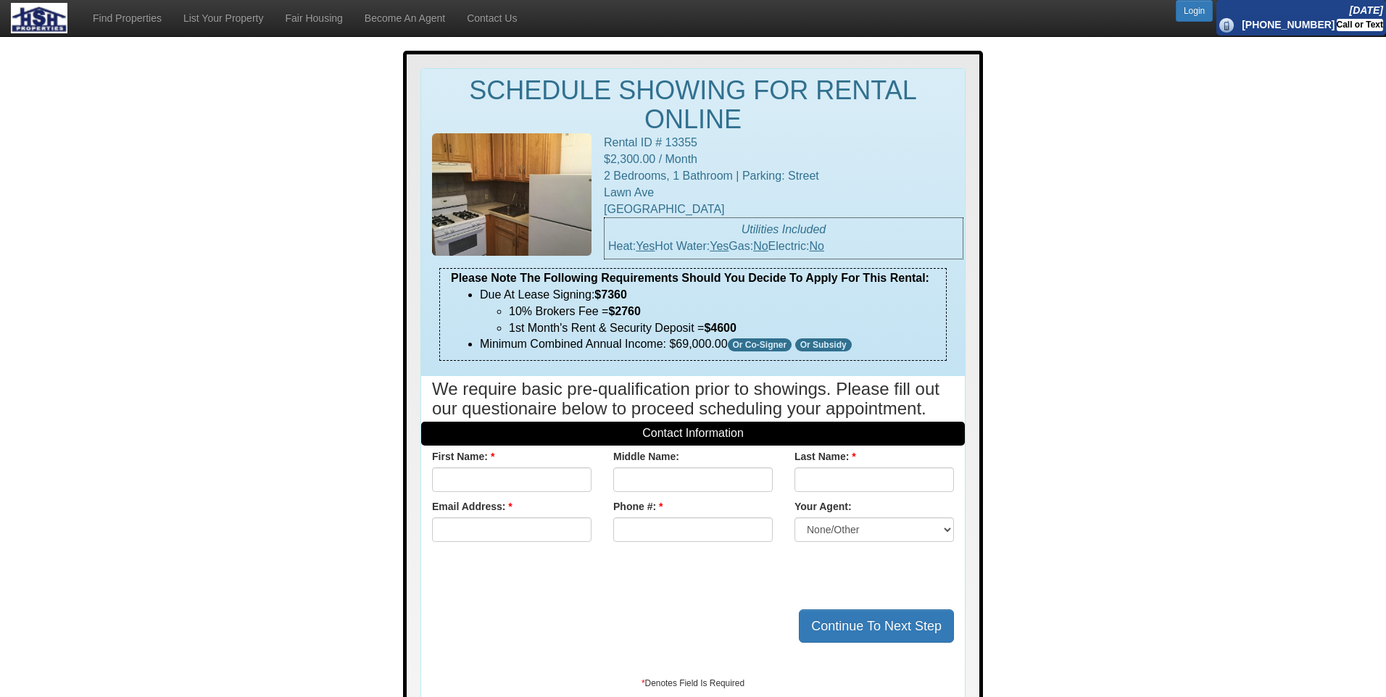 The image size is (1386, 697). Describe the element at coordinates (512, 194) in the screenshot. I see `img: 24aa91fd-40e6-4d01-9213-d01e6c06a25b.jpeg` at that location.